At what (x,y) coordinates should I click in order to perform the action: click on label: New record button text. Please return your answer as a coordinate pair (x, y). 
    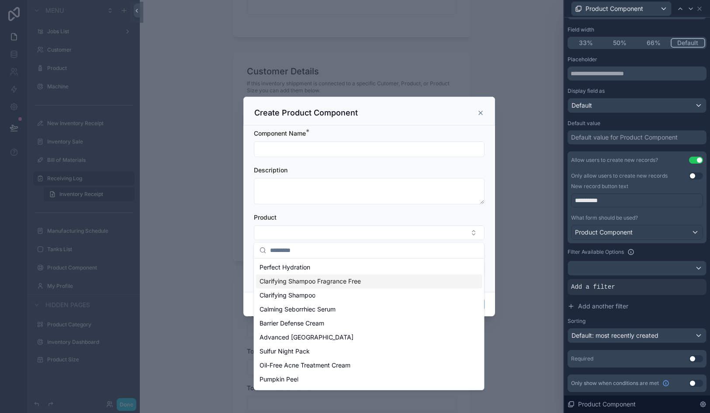
    Looking at the image, I should click on (600, 186).